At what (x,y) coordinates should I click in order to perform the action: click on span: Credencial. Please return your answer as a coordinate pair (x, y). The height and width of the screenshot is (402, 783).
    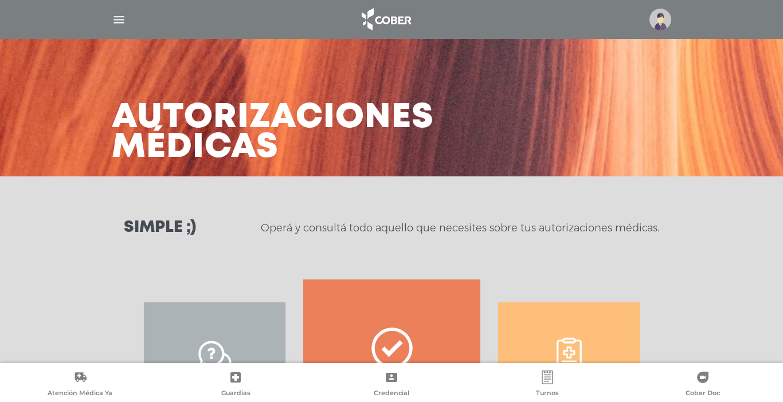
    Looking at the image, I should click on (392, 394).